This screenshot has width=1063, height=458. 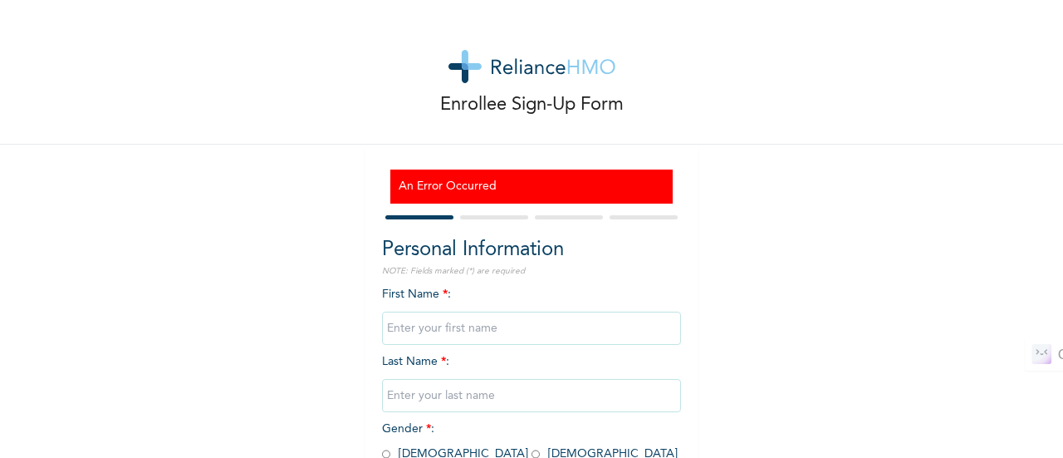 I want to click on h3: An Error Occurred, so click(x=532, y=186).